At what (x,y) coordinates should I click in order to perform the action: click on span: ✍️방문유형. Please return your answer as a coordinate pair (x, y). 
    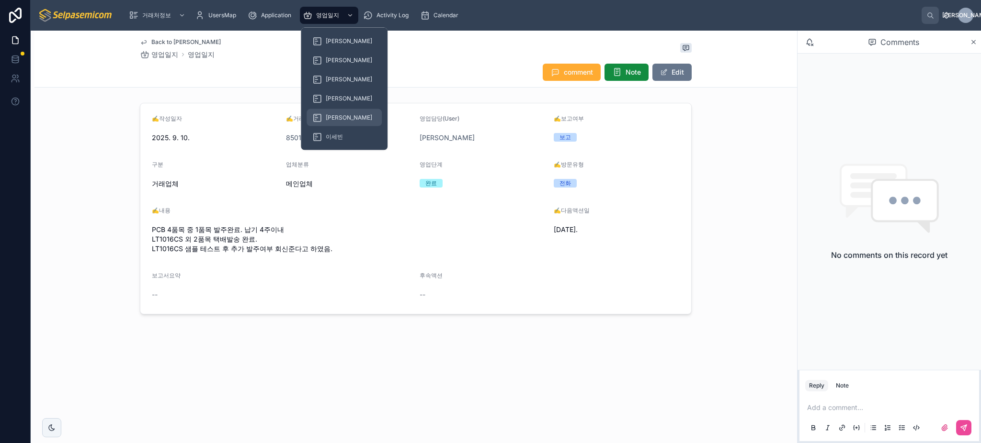
    Looking at the image, I should click on (568, 164).